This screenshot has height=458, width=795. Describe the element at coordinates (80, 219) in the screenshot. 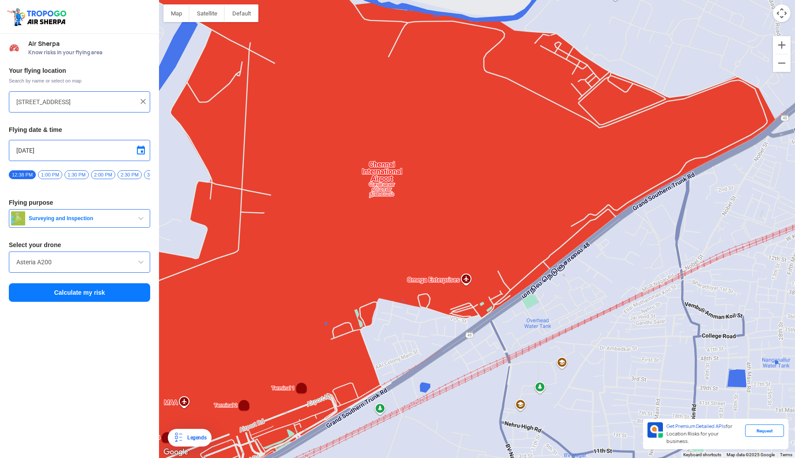

I see `span: Surveying and Inspection` at that location.